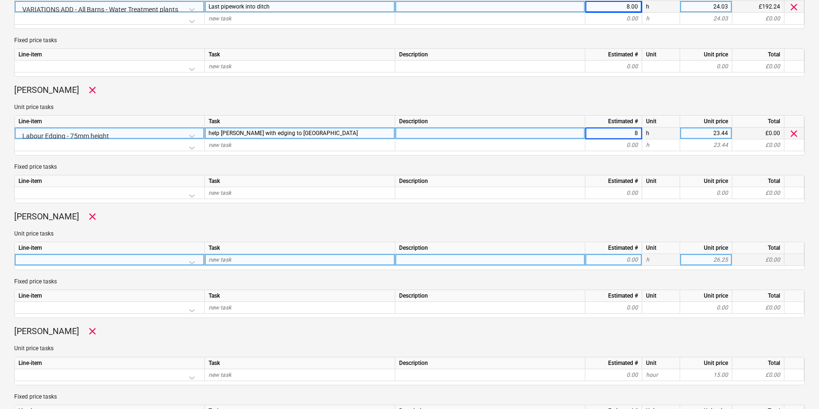  Describe the element at coordinates (758, 7) in the screenshot. I see `div: £192.24` at that location.